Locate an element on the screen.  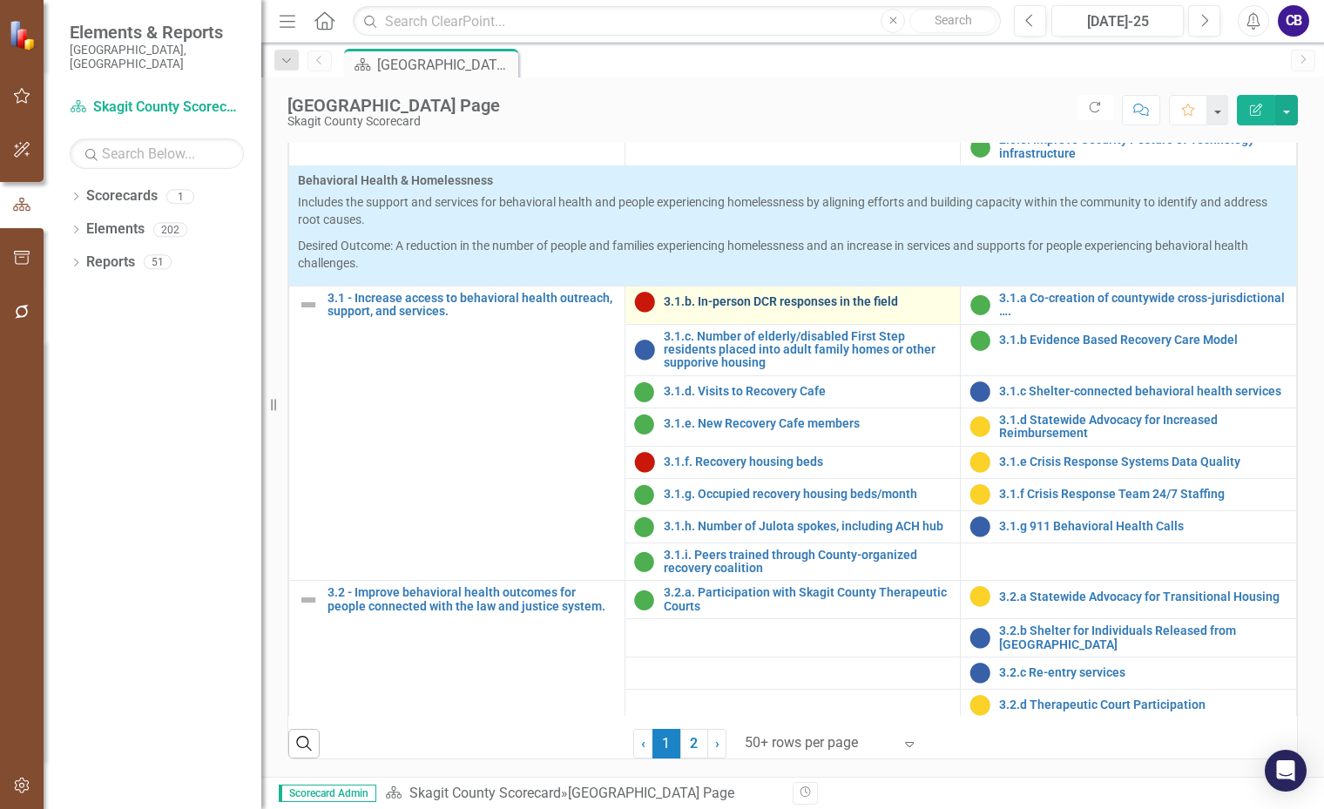
a: Reports is located at coordinates (111, 262).